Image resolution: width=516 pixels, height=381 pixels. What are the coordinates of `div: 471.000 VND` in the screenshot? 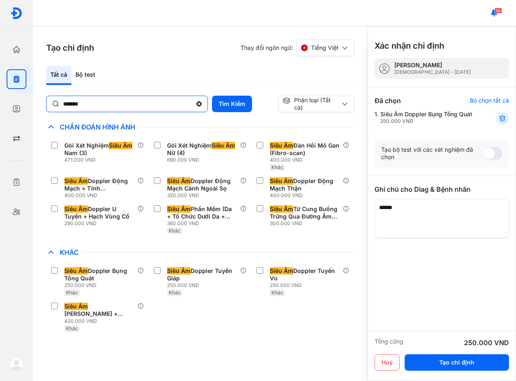 It's located at (101, 160).